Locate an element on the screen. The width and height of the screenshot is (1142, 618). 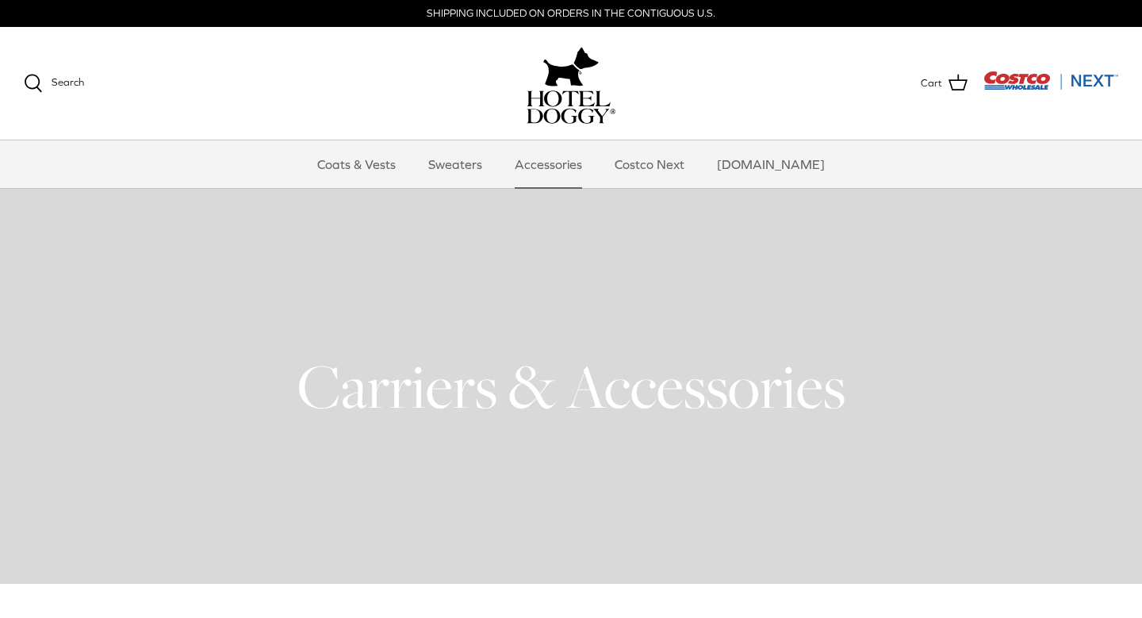
span: Search is located at coordinates (67, 82).